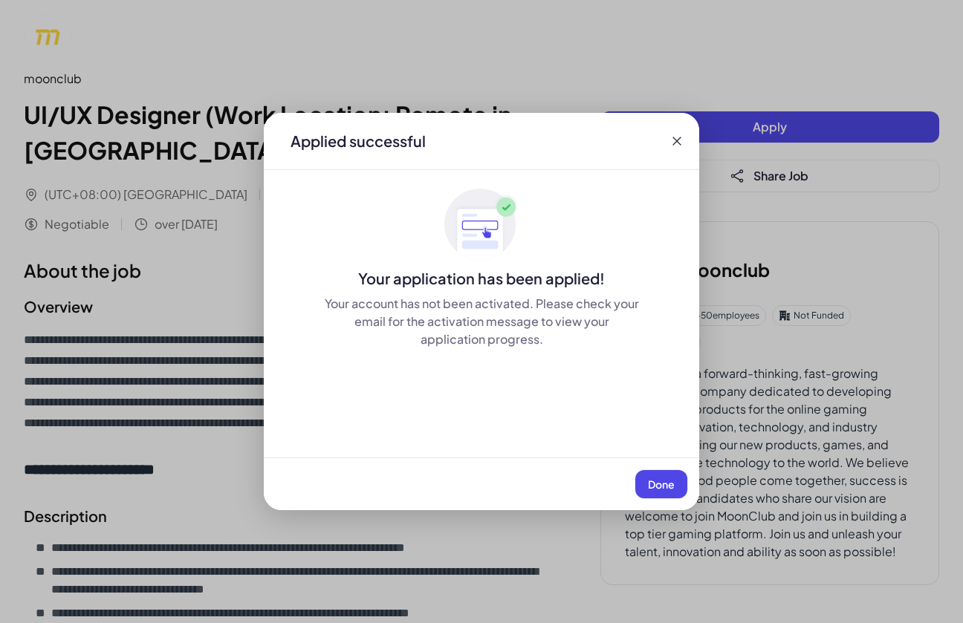 The height and width of the screenshot is (623, 963). I want to click on div: Your application has been applied!, so click(481, 279).